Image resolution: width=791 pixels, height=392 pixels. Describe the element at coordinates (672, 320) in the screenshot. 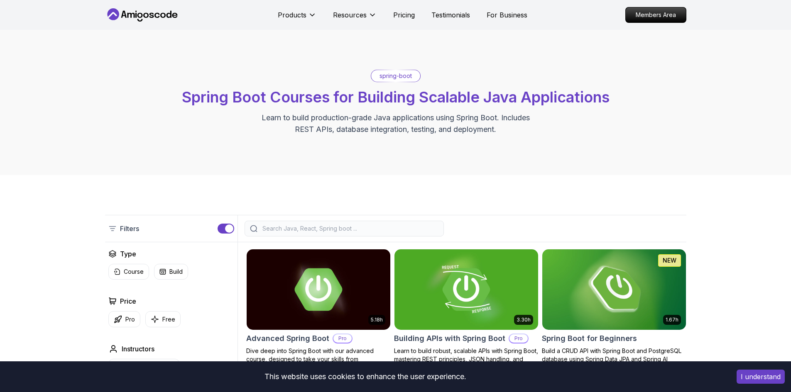

I see `p: 1.67h` at that location.